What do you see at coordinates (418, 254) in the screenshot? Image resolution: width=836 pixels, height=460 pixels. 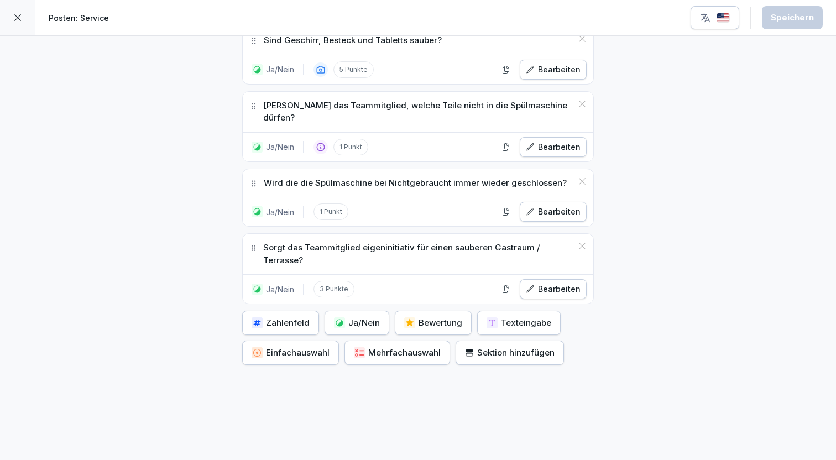 I see `p: Sorgt das Teammitglied eigeninitiativ für einen sauberen Gastraum / Terrasse?` at bounding box center [418, 254].